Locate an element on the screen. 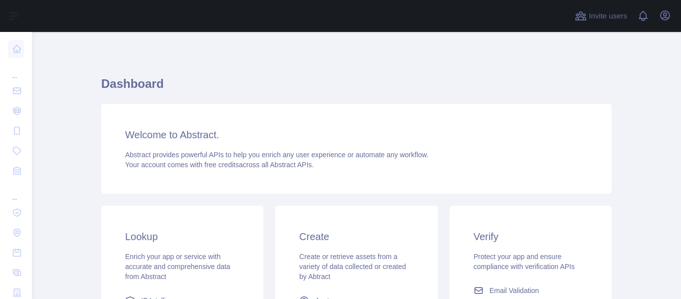 This screenshot has height=299, width=681. span: Create or retrieve assets from a variety of data collected or created by Abtract is located at coordinates (353, 266).